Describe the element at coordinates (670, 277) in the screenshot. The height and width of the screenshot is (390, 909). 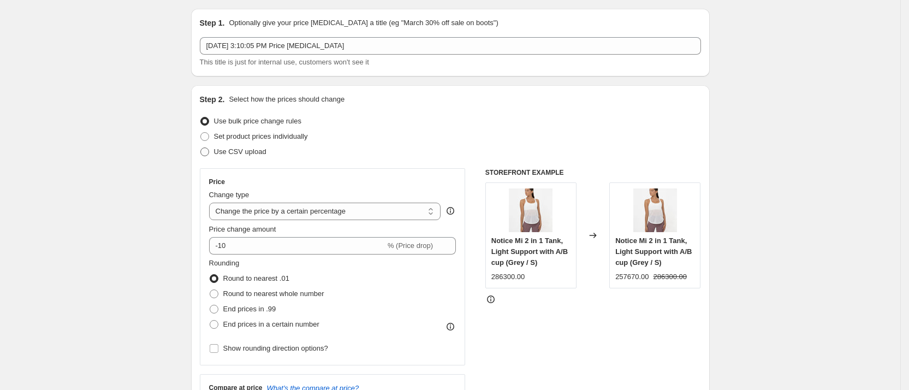
I see `strike: 286300.00` at that location.